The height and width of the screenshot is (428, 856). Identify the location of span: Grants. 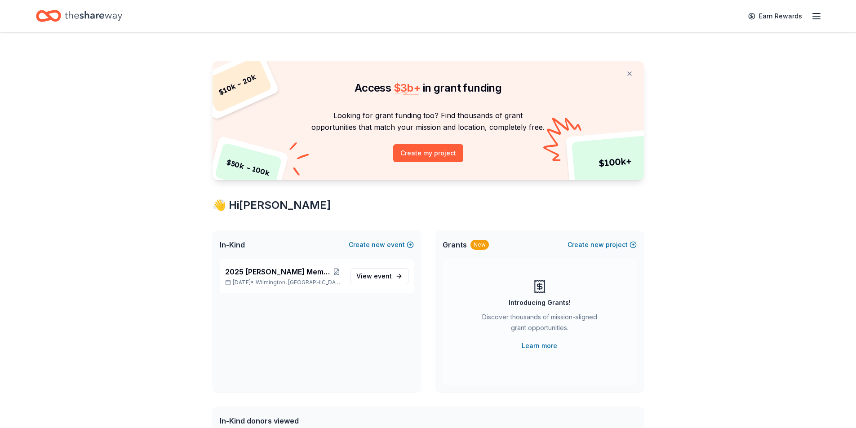
(455, 245).